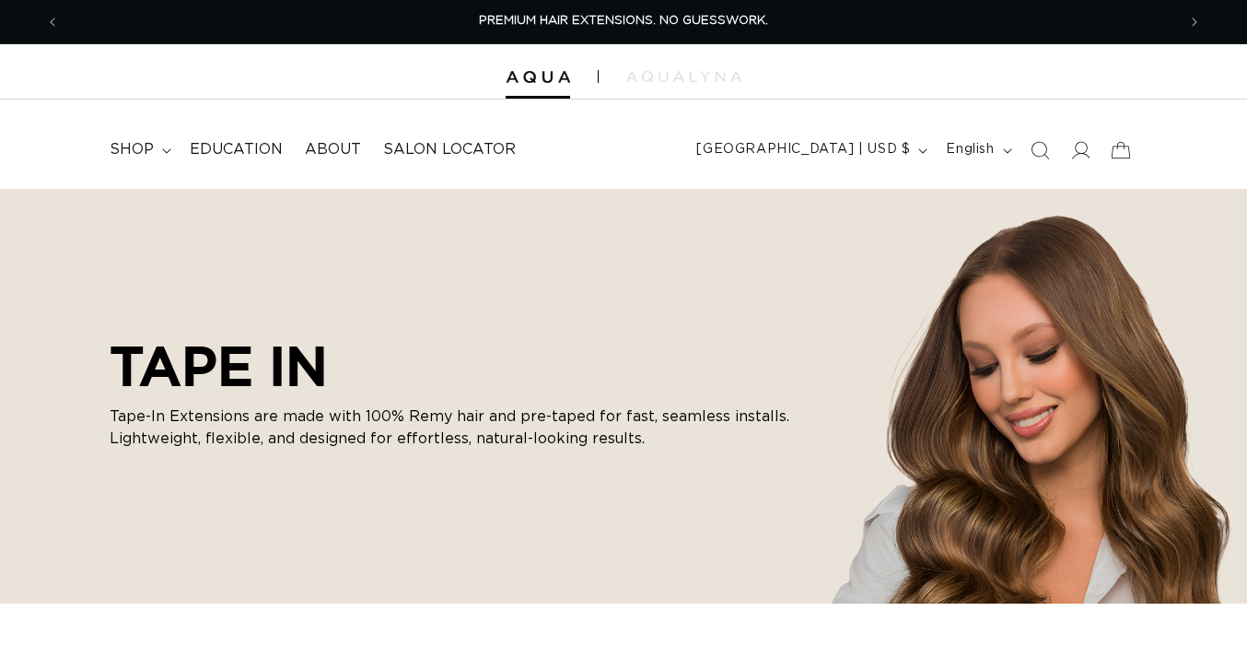 The width and height of the screenshot is (1247, 658). I want to click on p: Tape-In Extensions are made with 100% Remy hair and pre-taped for fast, seamless installs. Lightw..., so click(460, 427).